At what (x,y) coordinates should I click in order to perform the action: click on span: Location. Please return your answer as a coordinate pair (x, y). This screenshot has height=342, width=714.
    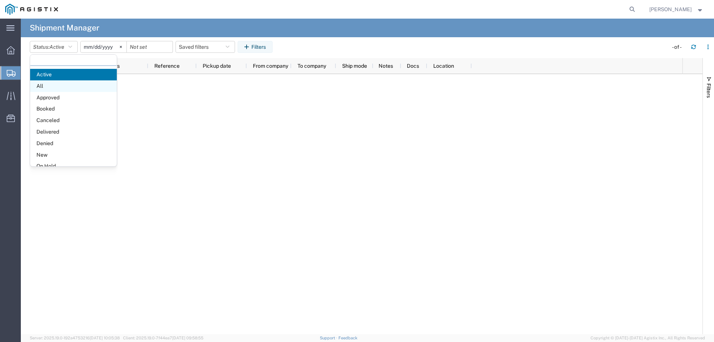
    Looking at the image, I should click on (444, 66).